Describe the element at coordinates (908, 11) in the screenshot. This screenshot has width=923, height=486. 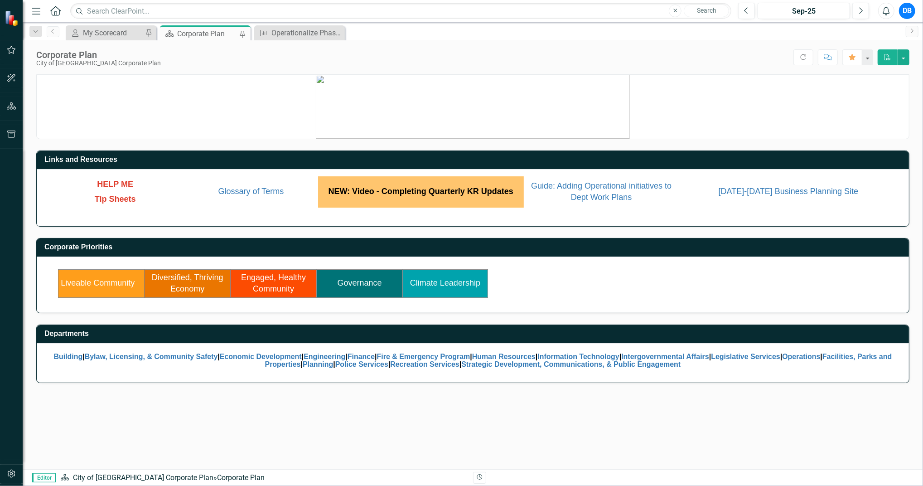
I see `div: DB` at that location.